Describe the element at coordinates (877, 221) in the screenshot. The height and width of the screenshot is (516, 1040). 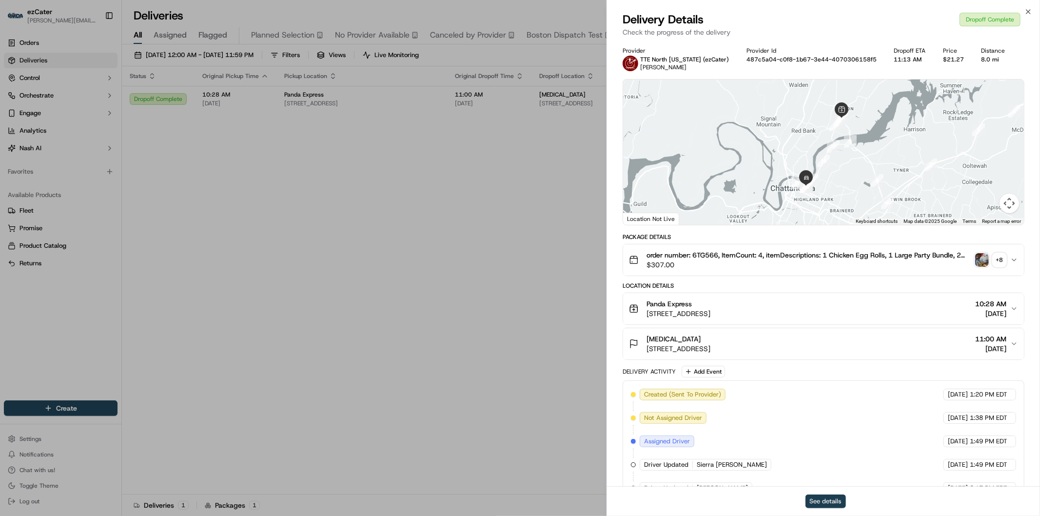
I see `button: Keyboard shortcuts` at that location.